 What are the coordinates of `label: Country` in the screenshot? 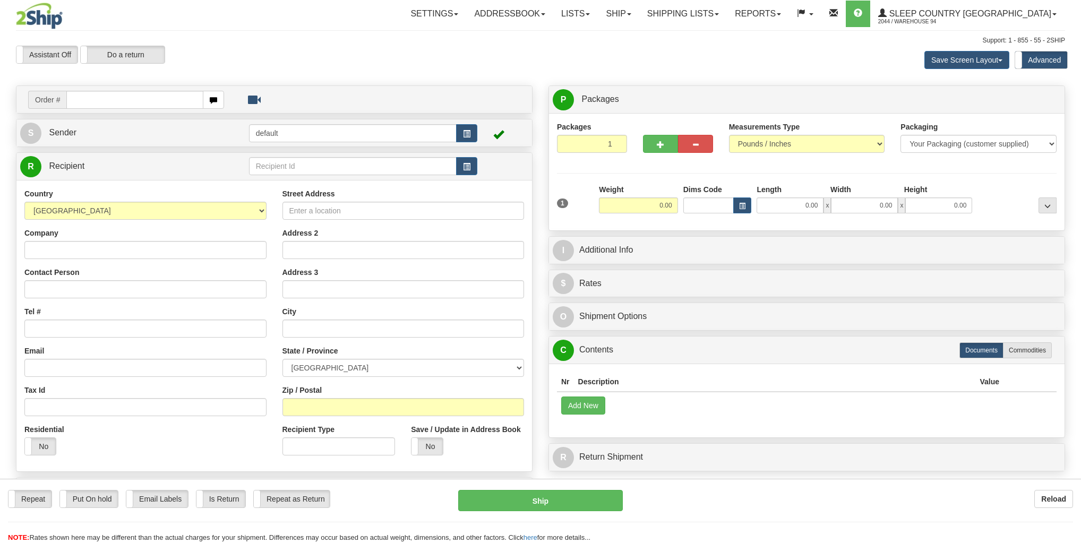 It's located at (39, 194).